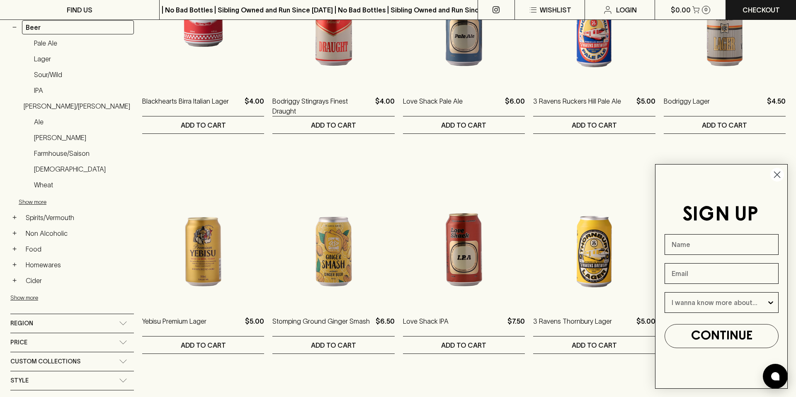 This screenshot has height=397, width=796. I want to click on img: 3 Ravens Thornbury Lager, so click(594, 231).